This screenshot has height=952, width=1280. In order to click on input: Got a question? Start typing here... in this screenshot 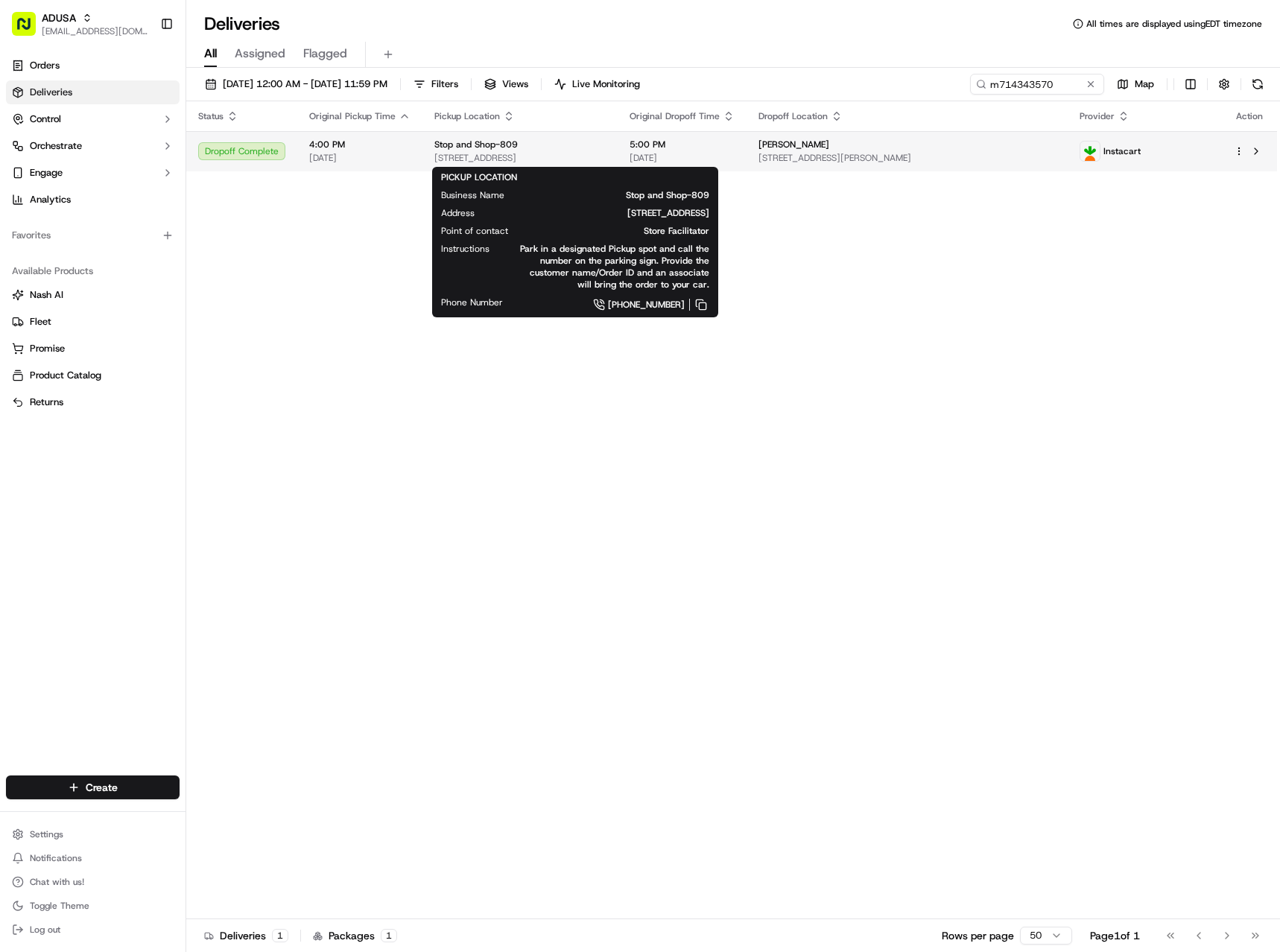, I will do `click(153, 104)`.